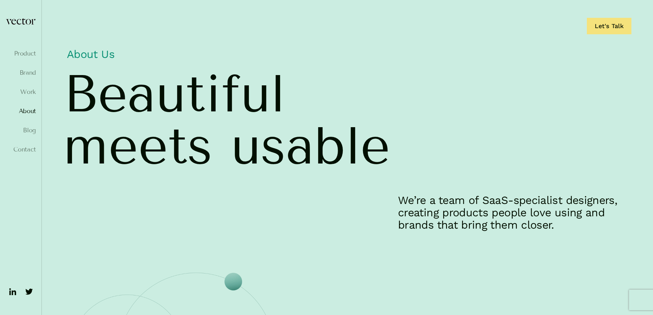  What do you see at coordinates (514, 213) in the screenshot?
I see `p: We’re a team of SaaS-specialist designers, creating products people love using and brands that br...` at bounding box center [514, 213].